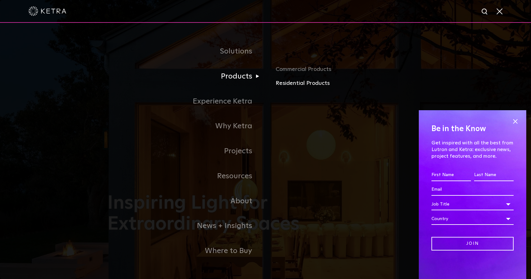 The height and width of the screenshot is (279, 531). What do you see at coordinates (47, 11) in the screenshot?
I see `img: ketra-logo-2019-white` at bounding box center [47, 11].